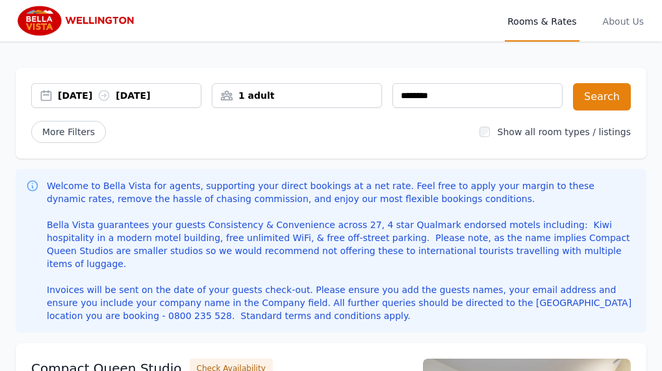  Describe the element at coordinates (341, 251) in the screenshot. I see `p: Welcome to Bella Vista for agents, supporting your direct bookings at a net rate. Feel free to ap...` at that location.